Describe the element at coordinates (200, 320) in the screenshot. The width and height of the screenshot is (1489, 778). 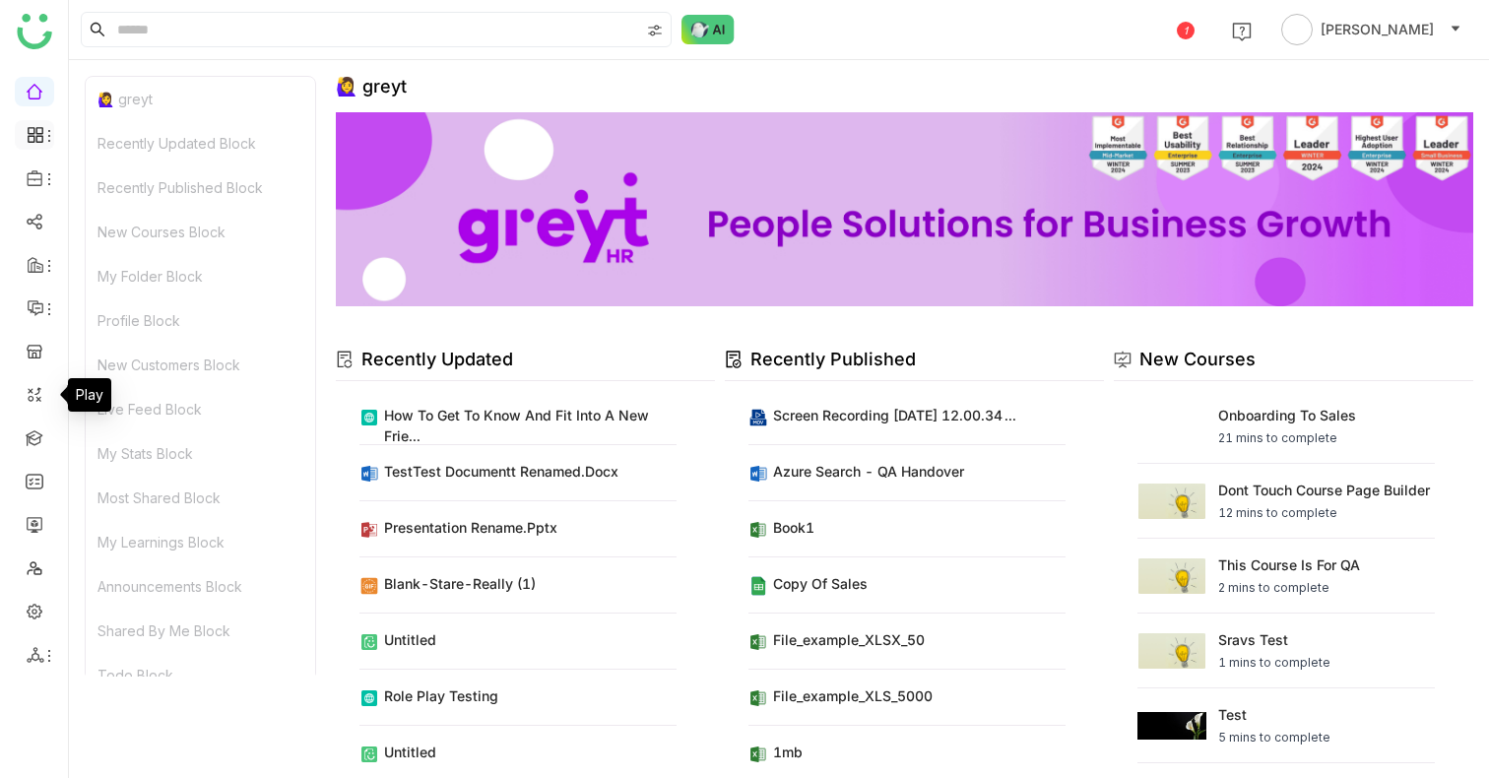
I see `div: Profile Block` at that location.